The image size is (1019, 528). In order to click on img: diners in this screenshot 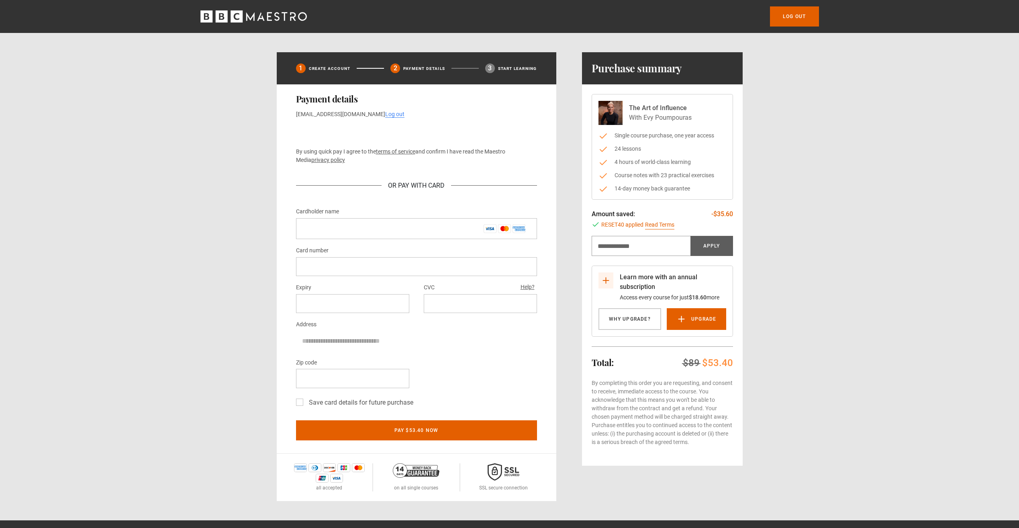, I will do `click(315, 467)`.